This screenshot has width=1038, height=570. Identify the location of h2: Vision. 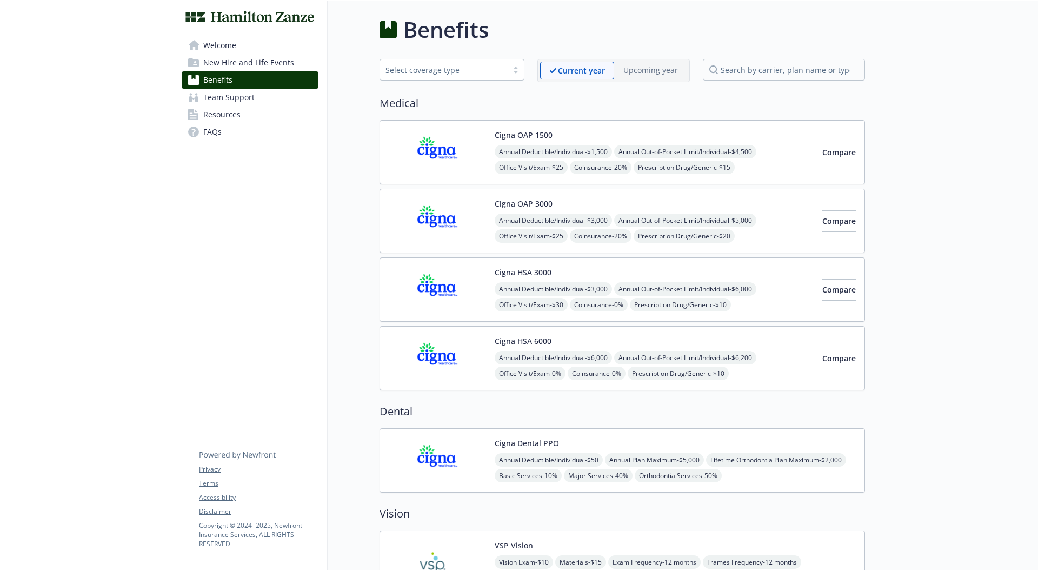
(622, 513).